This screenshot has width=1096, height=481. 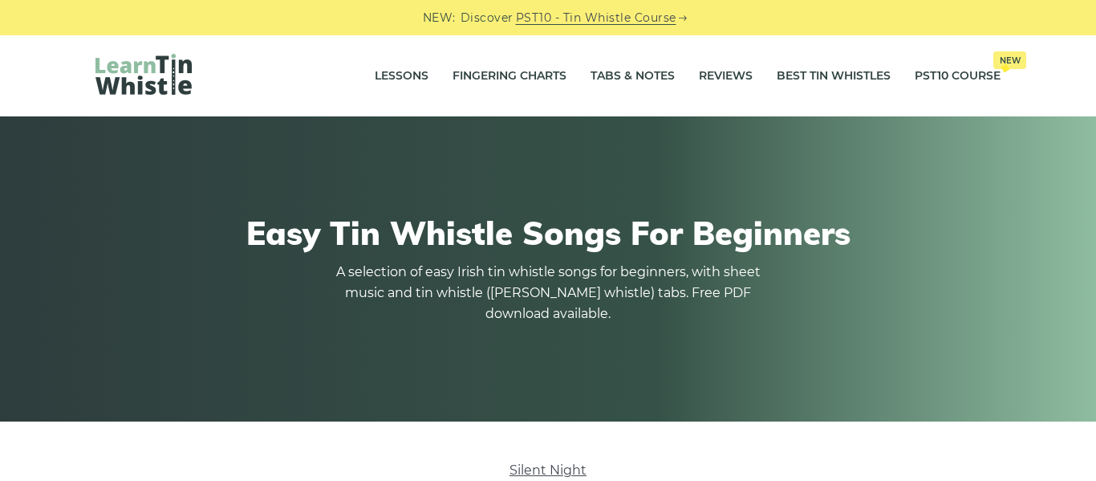 I want to click on a: Best Tin Whistles, so click(x=834, y=76).